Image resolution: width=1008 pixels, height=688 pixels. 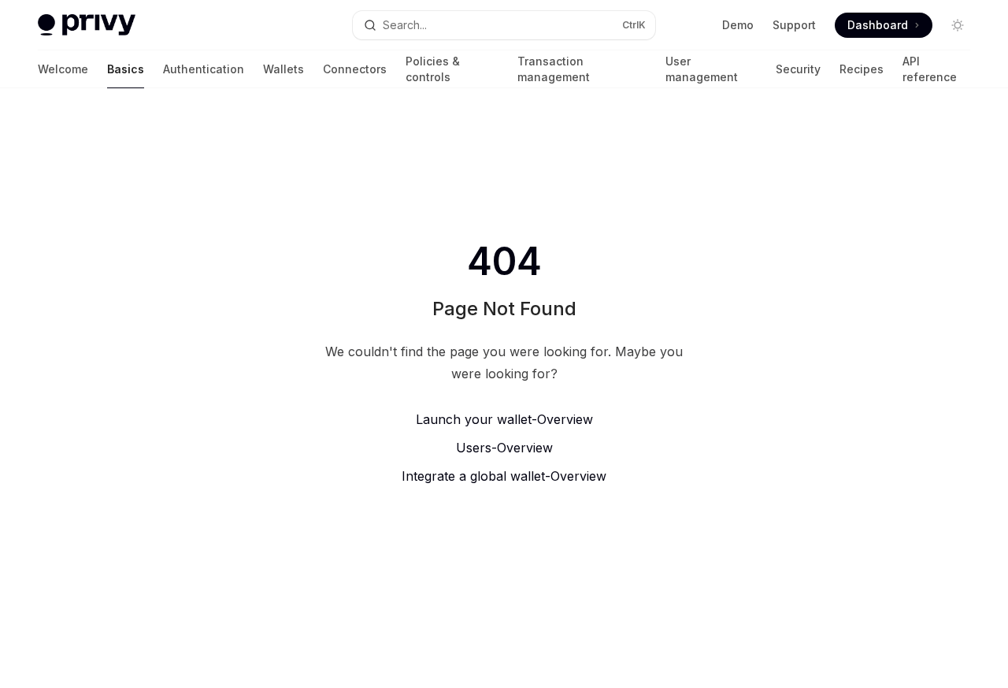 I want to click on a: Launch your wallet-Overview, so click(x=504, y=419).